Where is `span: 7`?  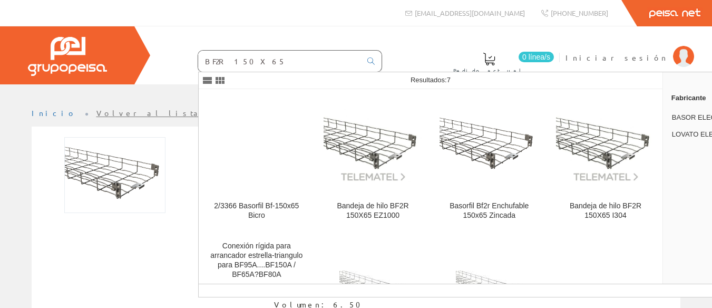
span: 7 is located at coordinates (448, 80).